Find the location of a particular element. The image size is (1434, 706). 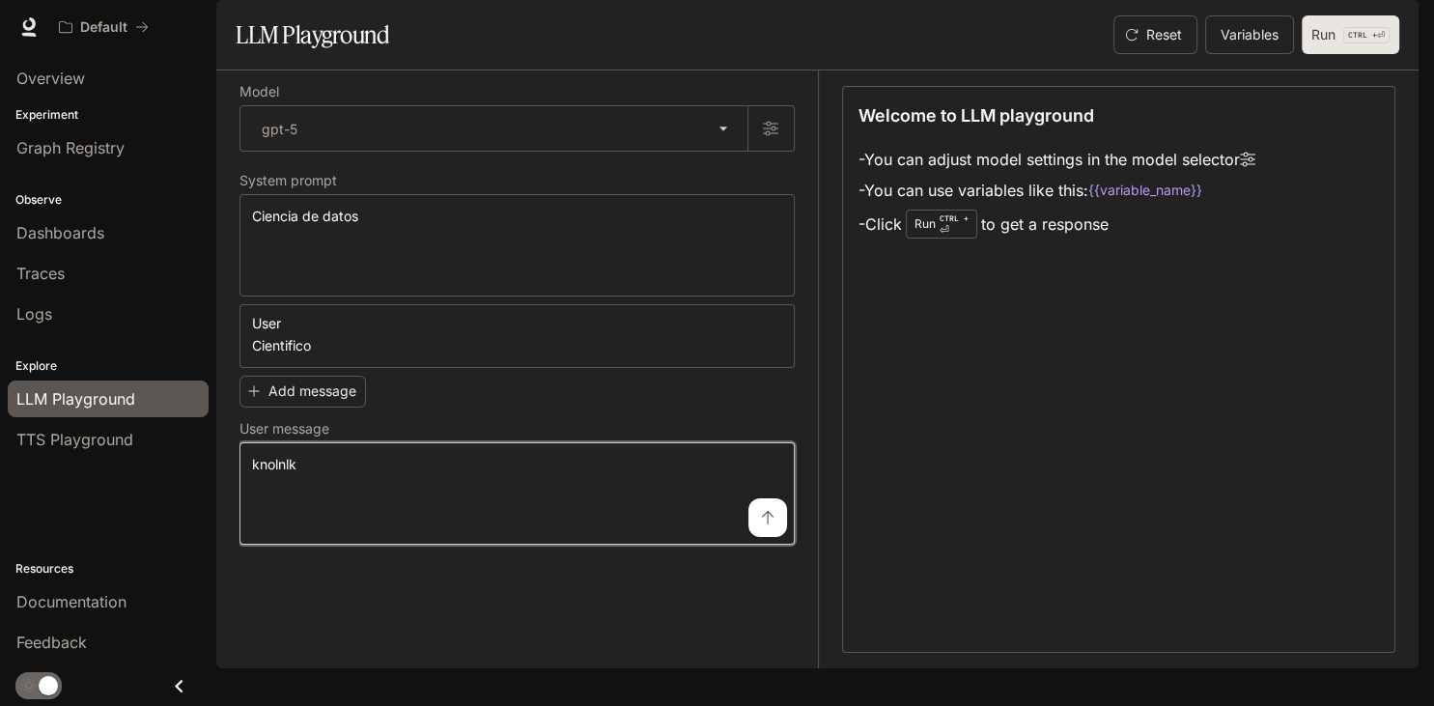

button: Variables is located at coordinates (1250, 35).